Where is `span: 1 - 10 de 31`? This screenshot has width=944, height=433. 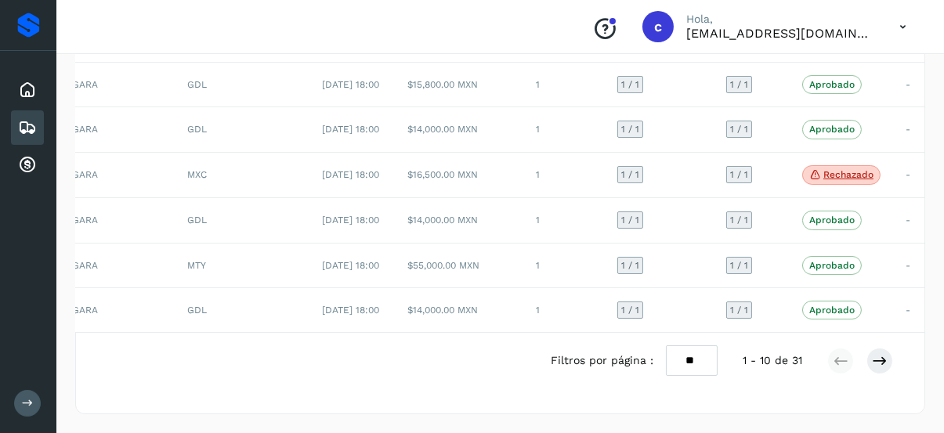
span: 1 - 10 de 31 is located at coordinates (772, 360).